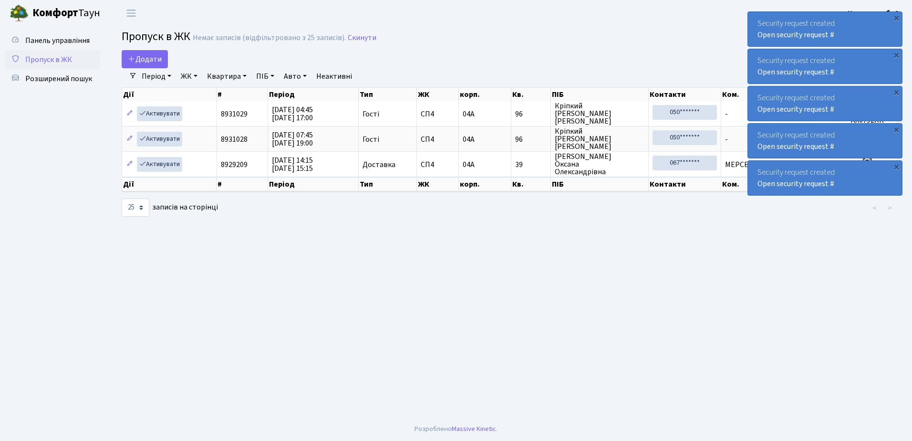  What do you see at coordinates (227, 76) in the screenshot?
I see `a: Квартира` at bounding box center [227, 76].